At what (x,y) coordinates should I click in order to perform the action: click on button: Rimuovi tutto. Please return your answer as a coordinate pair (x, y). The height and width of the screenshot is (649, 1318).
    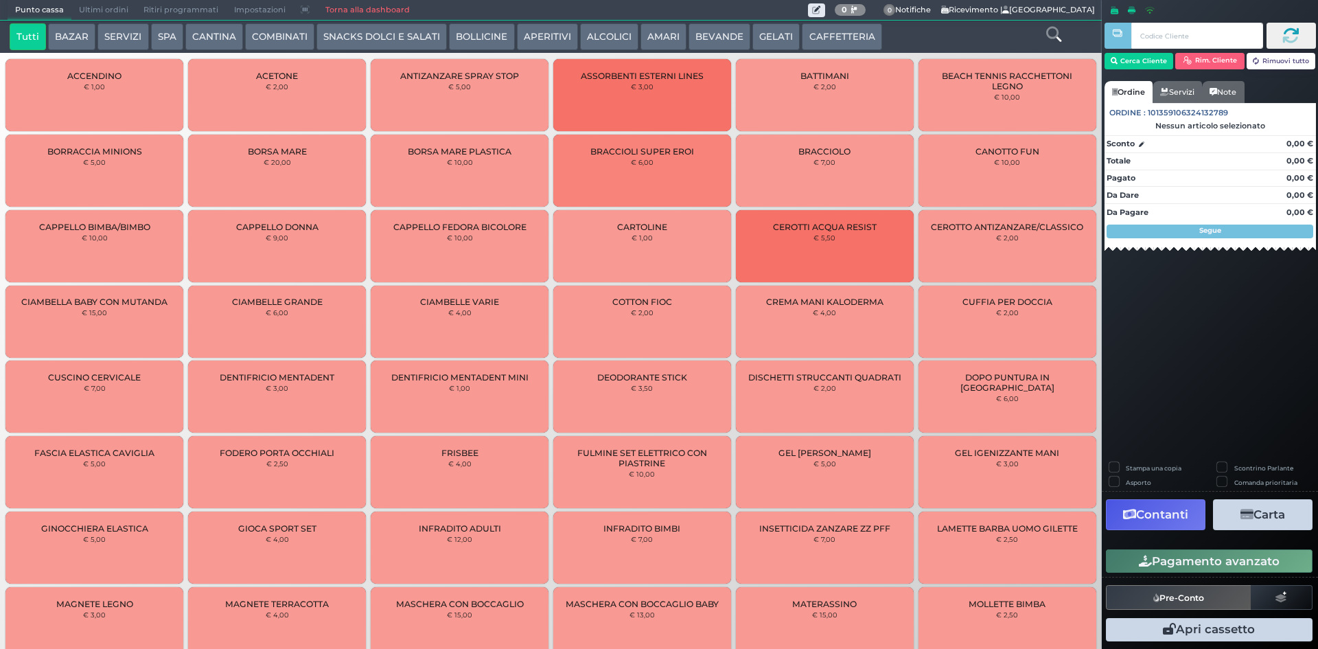
    Looking at the image, I should click on (1281, 61).